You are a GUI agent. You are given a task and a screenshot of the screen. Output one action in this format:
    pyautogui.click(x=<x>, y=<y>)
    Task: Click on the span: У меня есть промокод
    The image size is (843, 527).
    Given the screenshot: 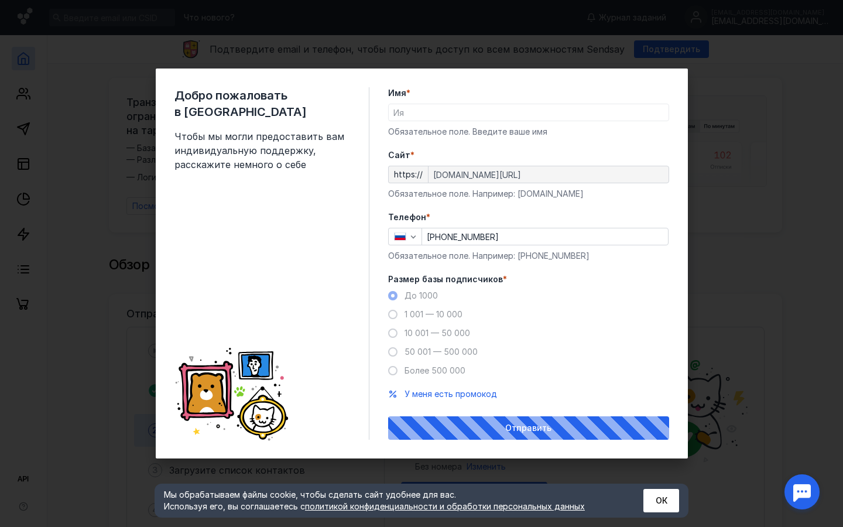 What is the action you would take?
    pyautogui.click(x=451, y=393)
    